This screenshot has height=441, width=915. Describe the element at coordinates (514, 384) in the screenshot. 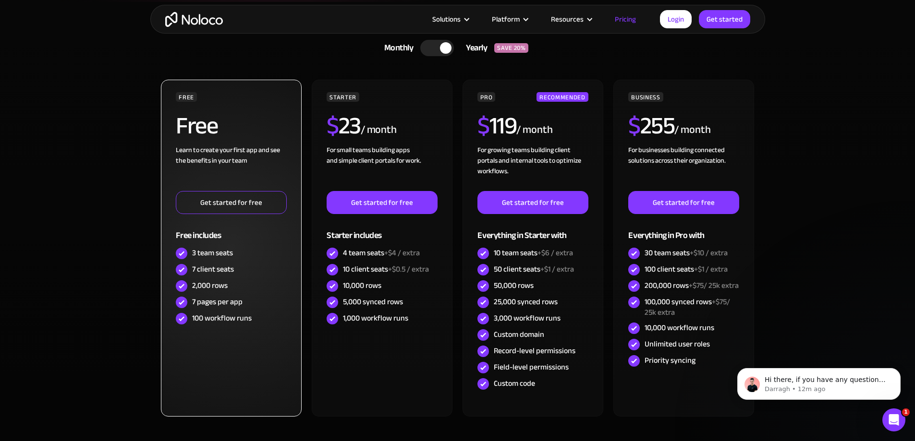

I see `div: Custom code` at that location.